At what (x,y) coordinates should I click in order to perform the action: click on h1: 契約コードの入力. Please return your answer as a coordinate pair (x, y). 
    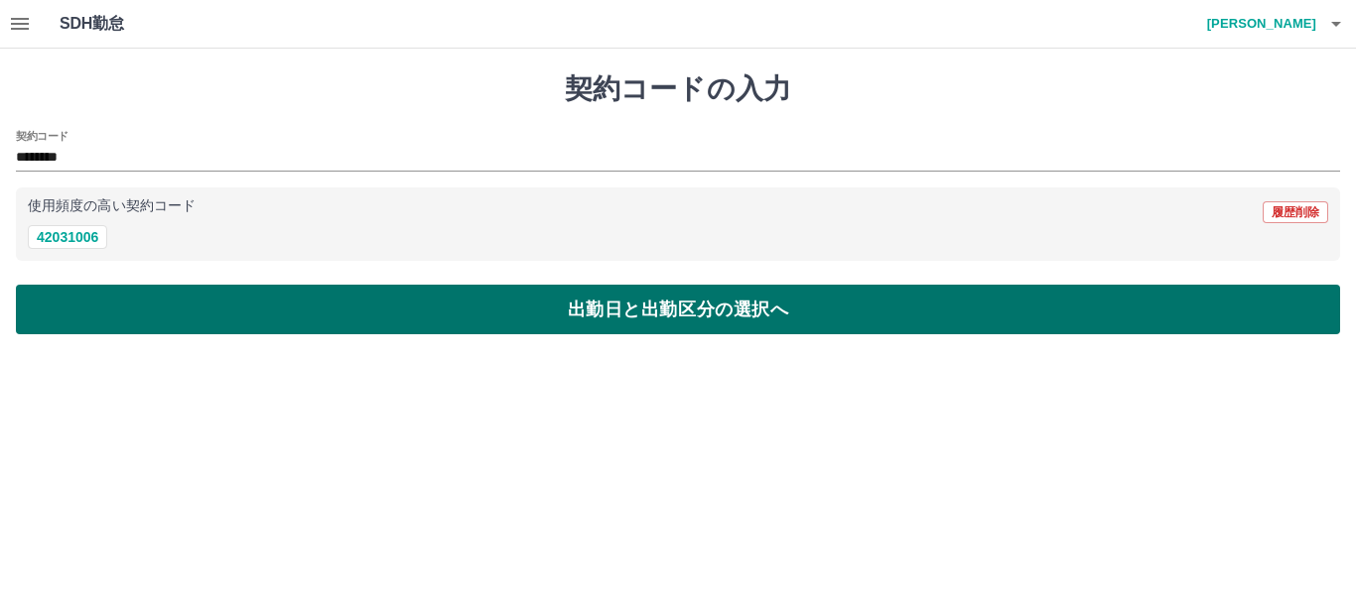
    Looking at the image, I should click on (678, 89).